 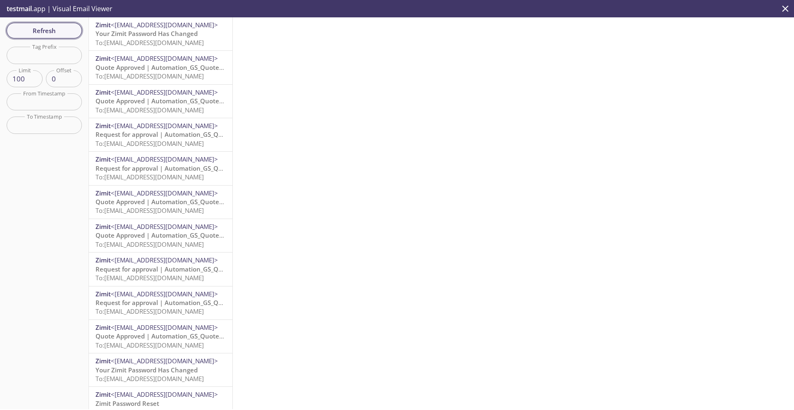 What do you see at coordinates (44, 31) in the screenshot?
I see `span: Refresh` at bounding box center [44, 31].